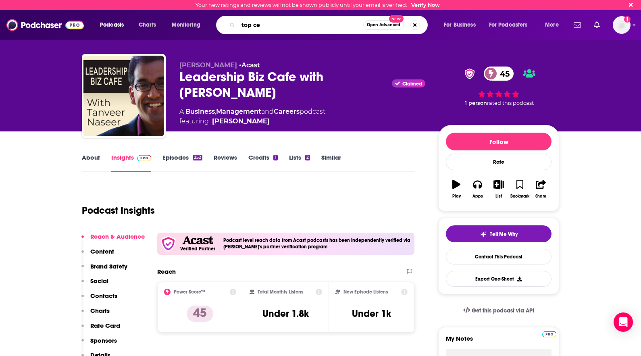 The image size is (641, 356). Describe the element at coordinates (478, 196) in the screenshot. I see `div: Apps` at that location.